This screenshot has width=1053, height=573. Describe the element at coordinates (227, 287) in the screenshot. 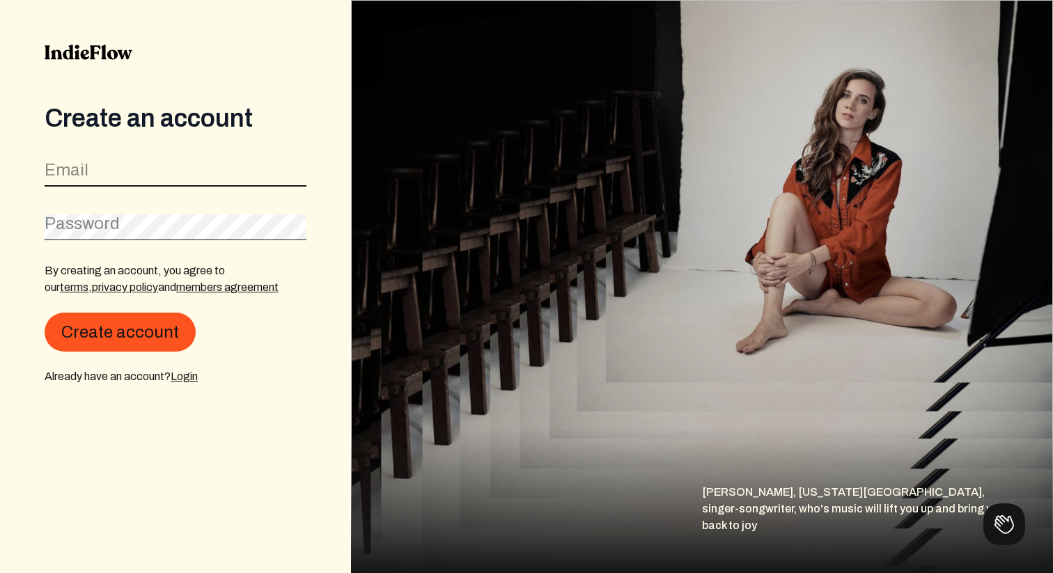

I see `a: members agreement` at that location.